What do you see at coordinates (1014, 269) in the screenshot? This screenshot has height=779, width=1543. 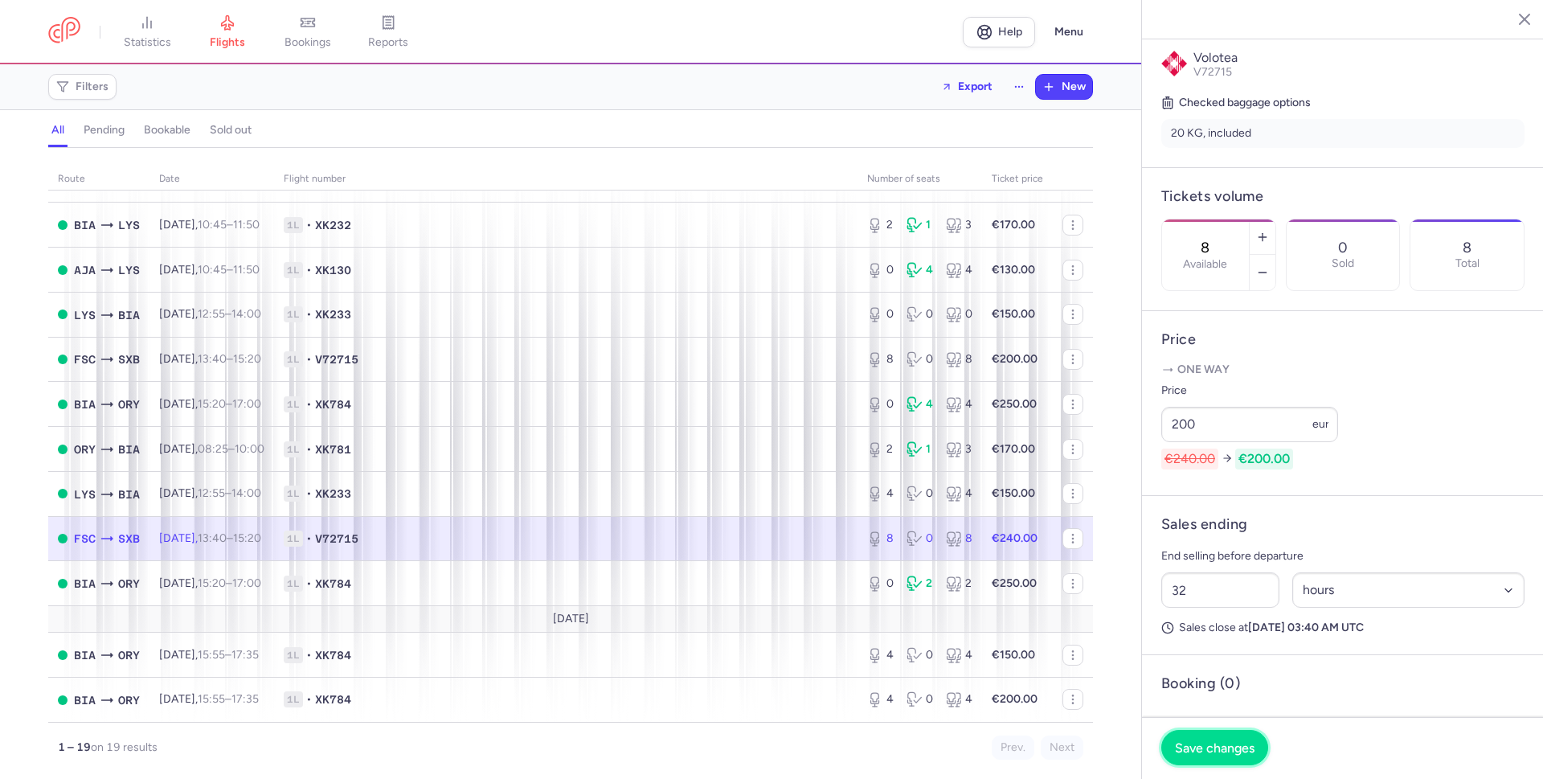 I see `strong: €130.00` at bounding box center [1014, 269].